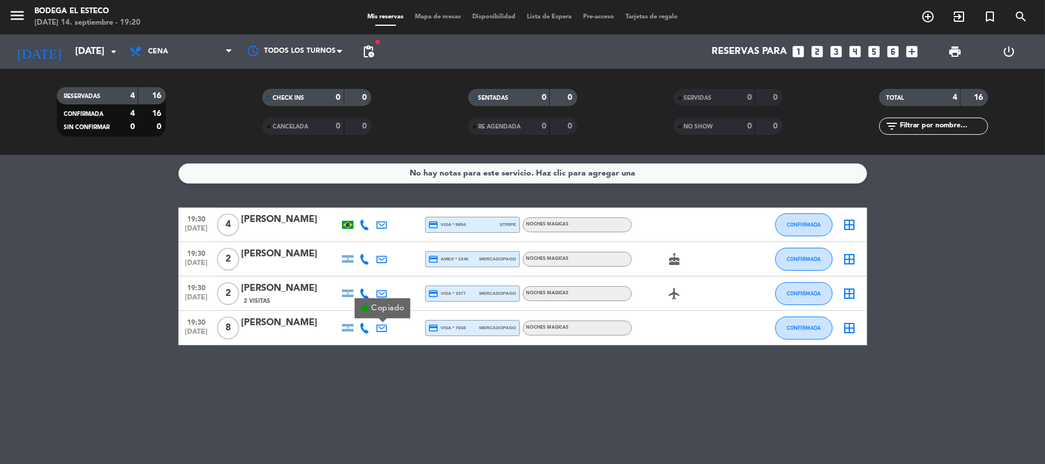 This screenshot has width=1045, height=464. Describe the element at coordinates (364, 308) in the screenshot. I see `span: check_circle` at that location.